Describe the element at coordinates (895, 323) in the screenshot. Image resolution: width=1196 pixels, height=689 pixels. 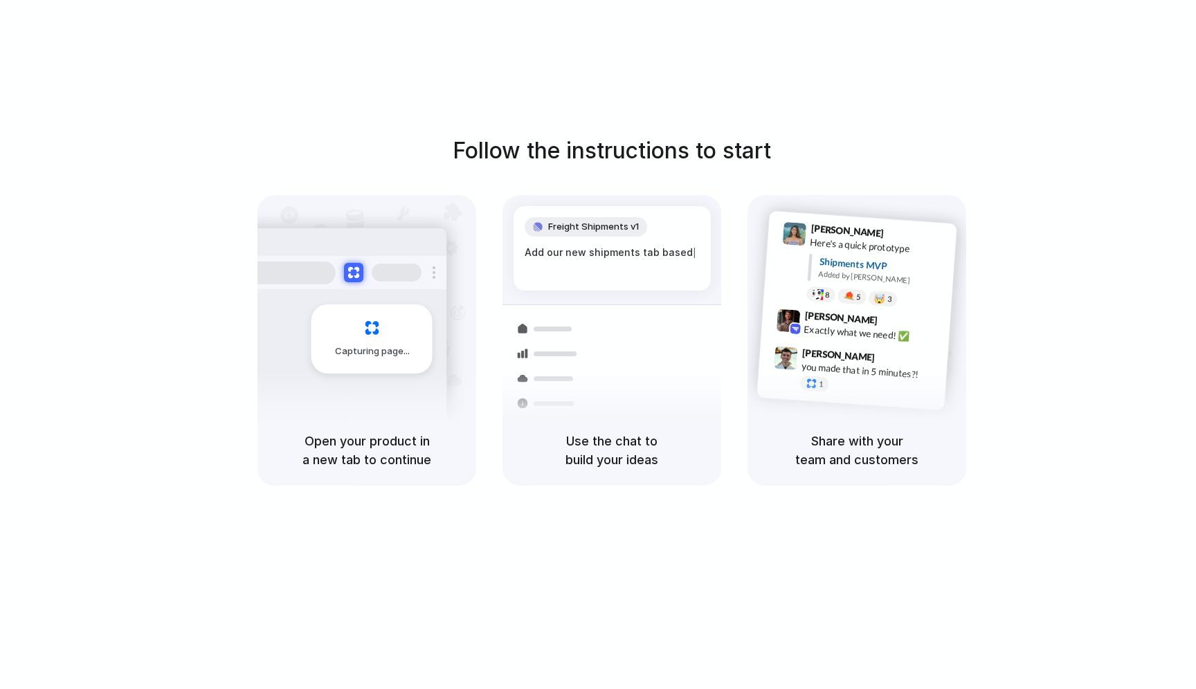
I see `span: 9:42 AM` at that location.